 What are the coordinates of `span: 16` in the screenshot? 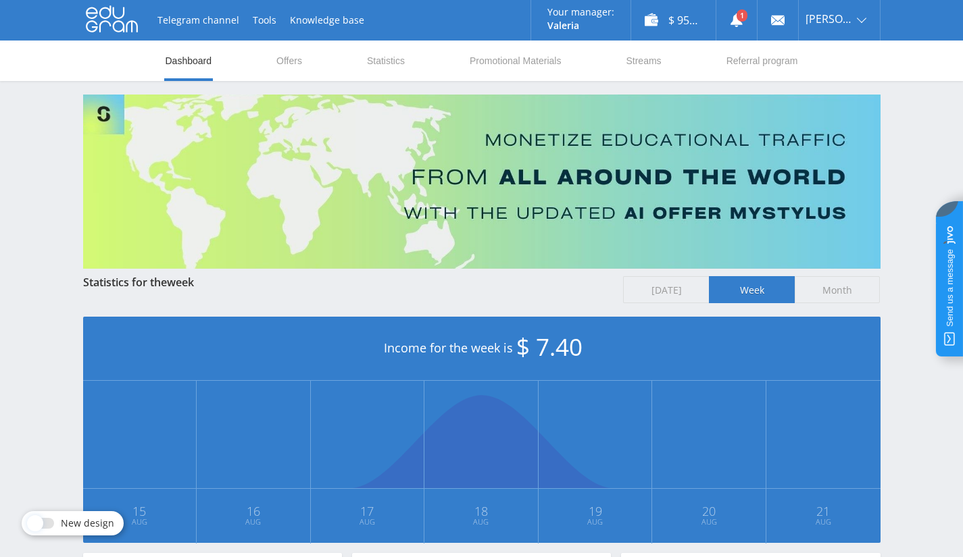 It's located at (253, 511).